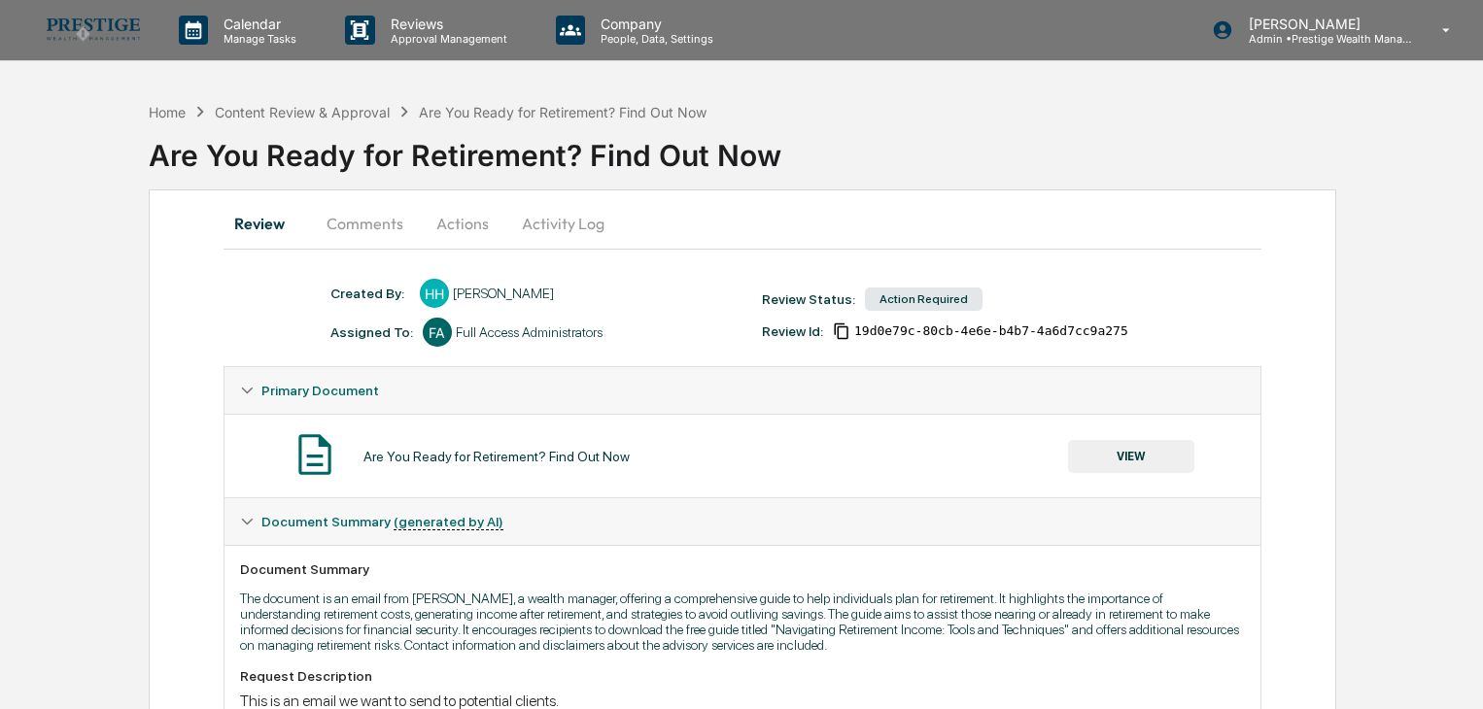  Describe the element at coordinates (742, 676) in the screenshot. I see `div: Request Description` at that location.